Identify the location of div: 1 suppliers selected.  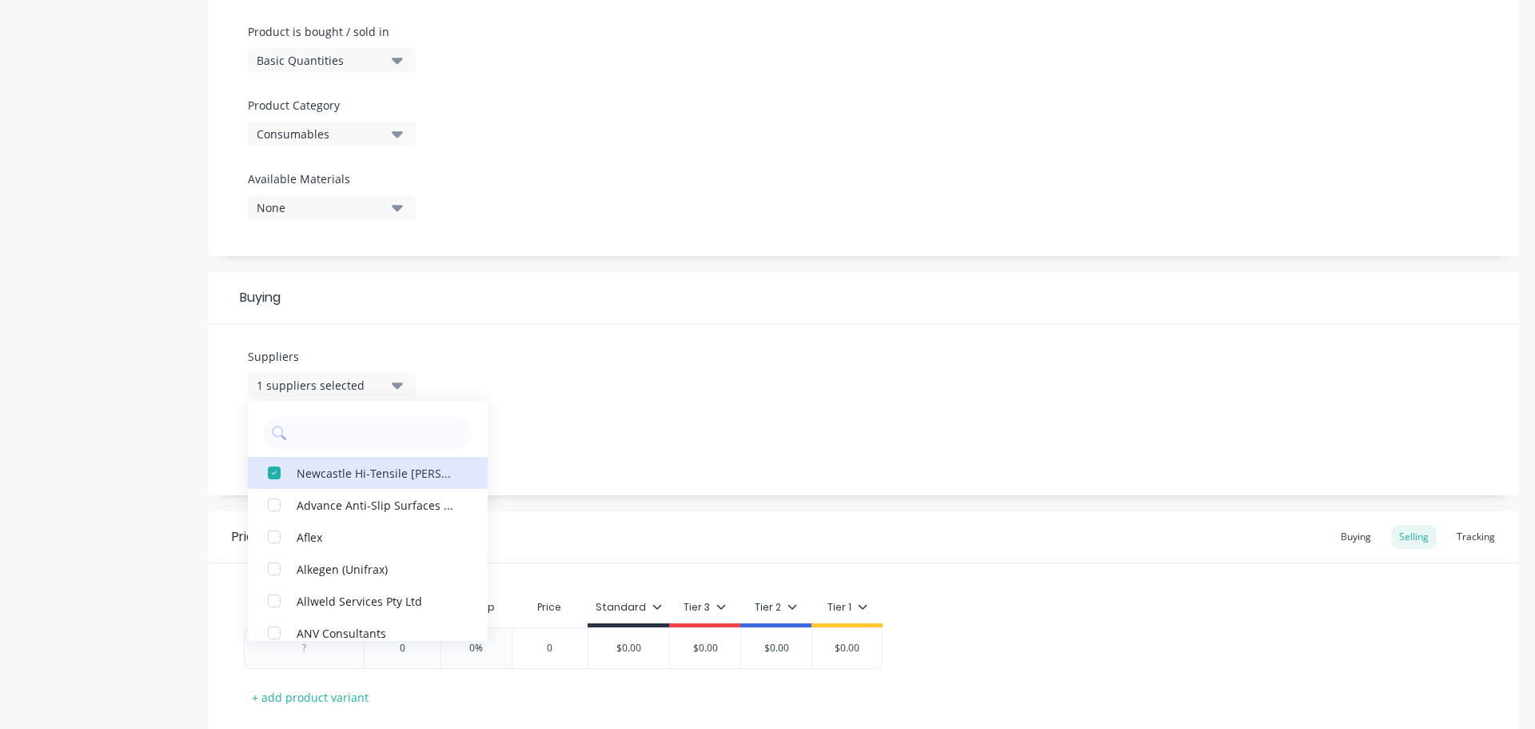
(321, 385).